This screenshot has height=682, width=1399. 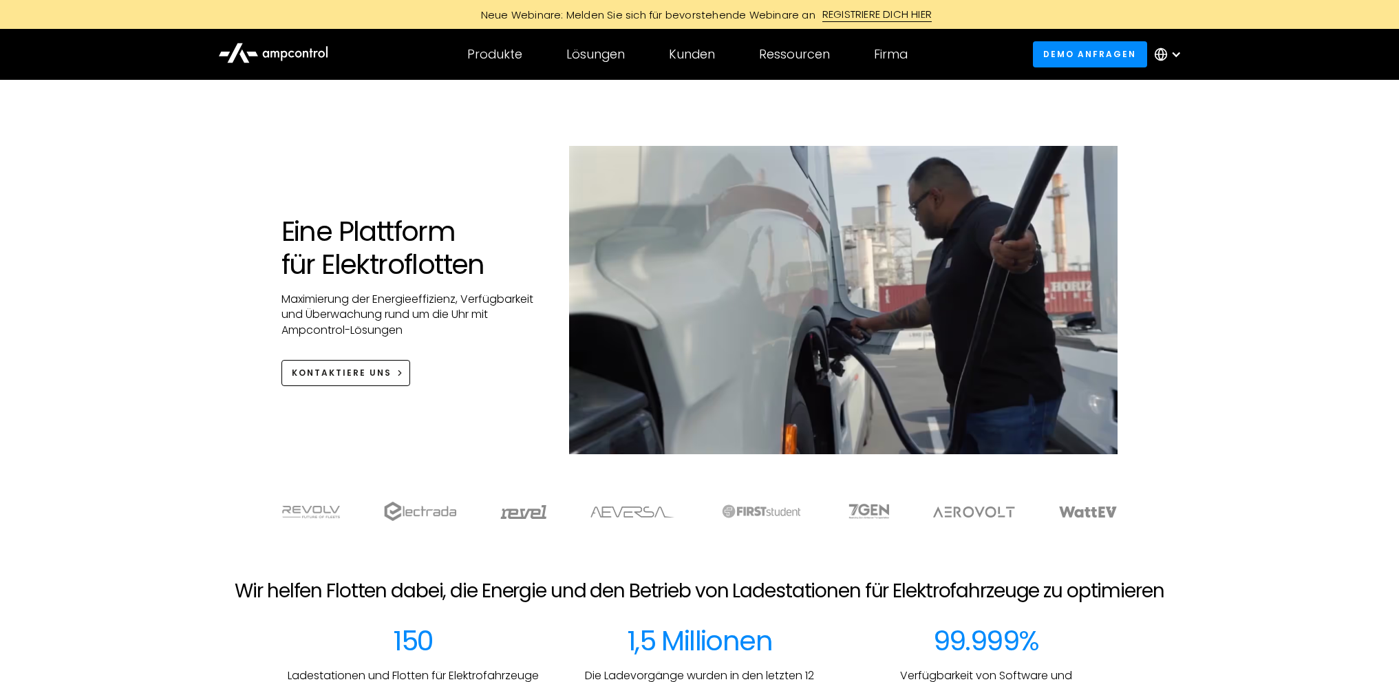 What do you see at coordinates (700, 14) in the screenshot?
I see `a: Neue Webinare: Melden Sie sich für bevorstehende Webinare anREGISTRIERE DICH HIER` at bounding box center [700, 14].